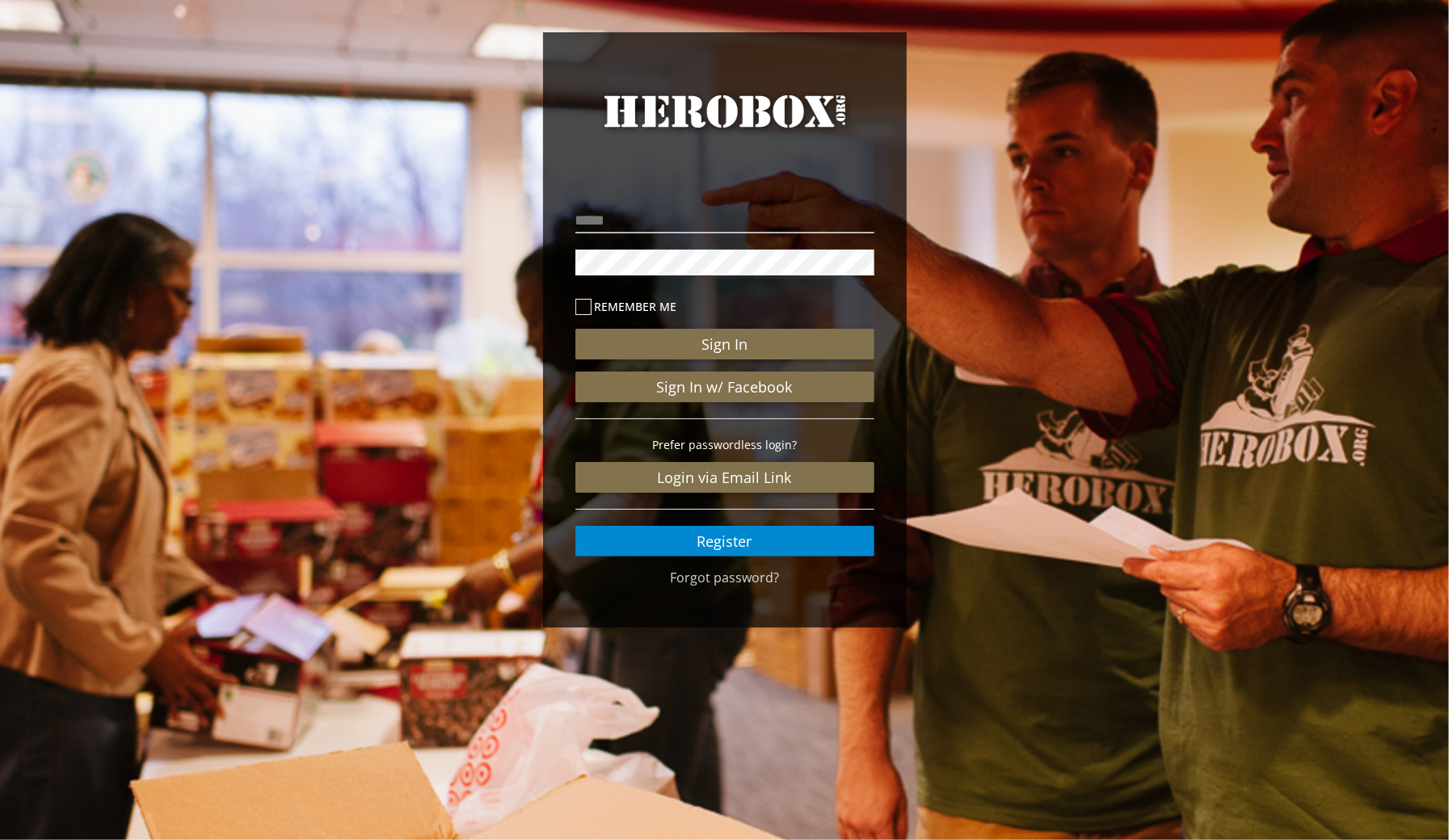 This screenshot has height=840, width=1449. I want to click on button: Sign In, so click(725, 345).